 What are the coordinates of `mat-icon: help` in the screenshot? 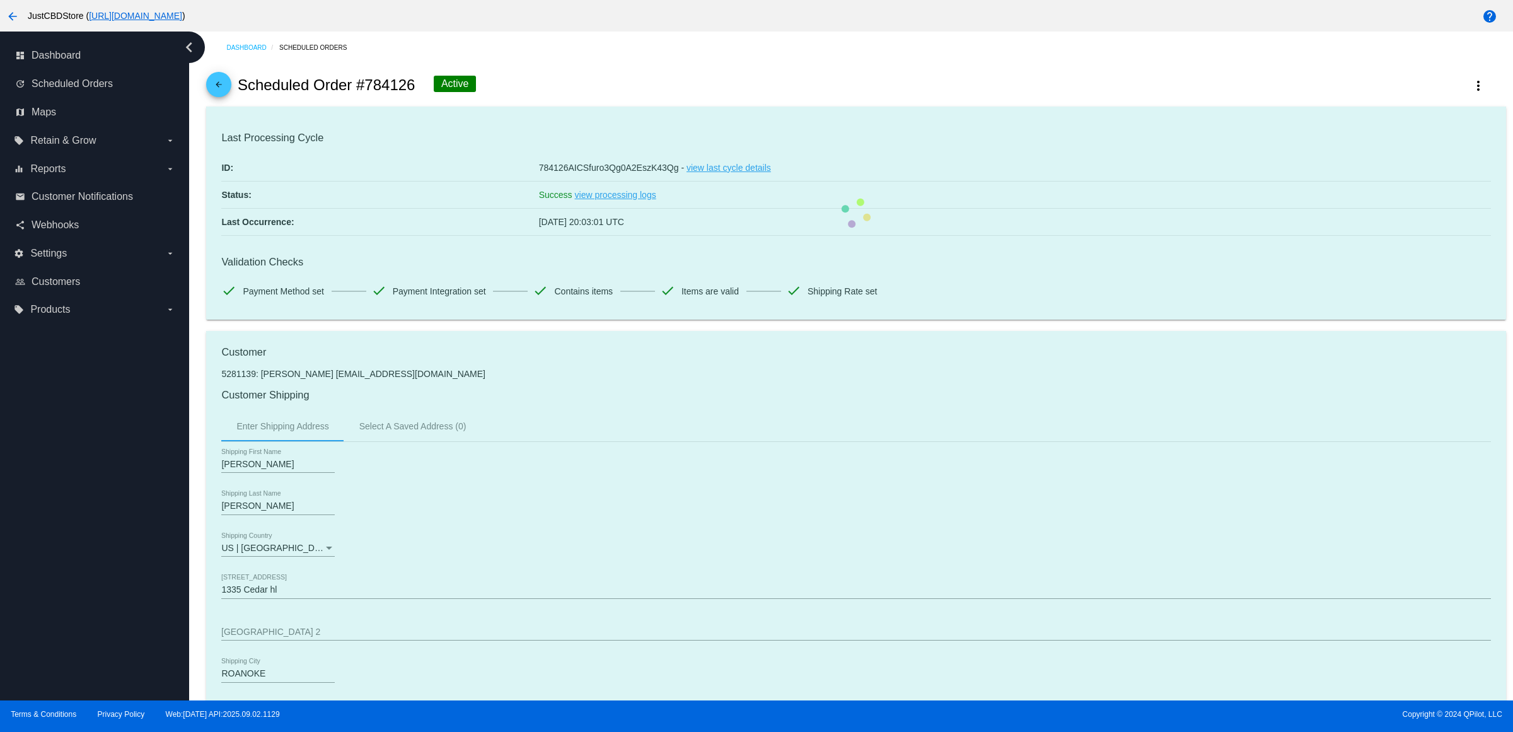 It's located at (1490, 16).